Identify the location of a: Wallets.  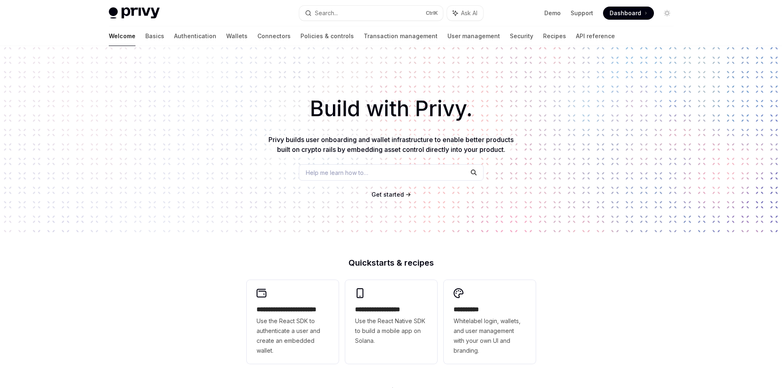
(237, 36).